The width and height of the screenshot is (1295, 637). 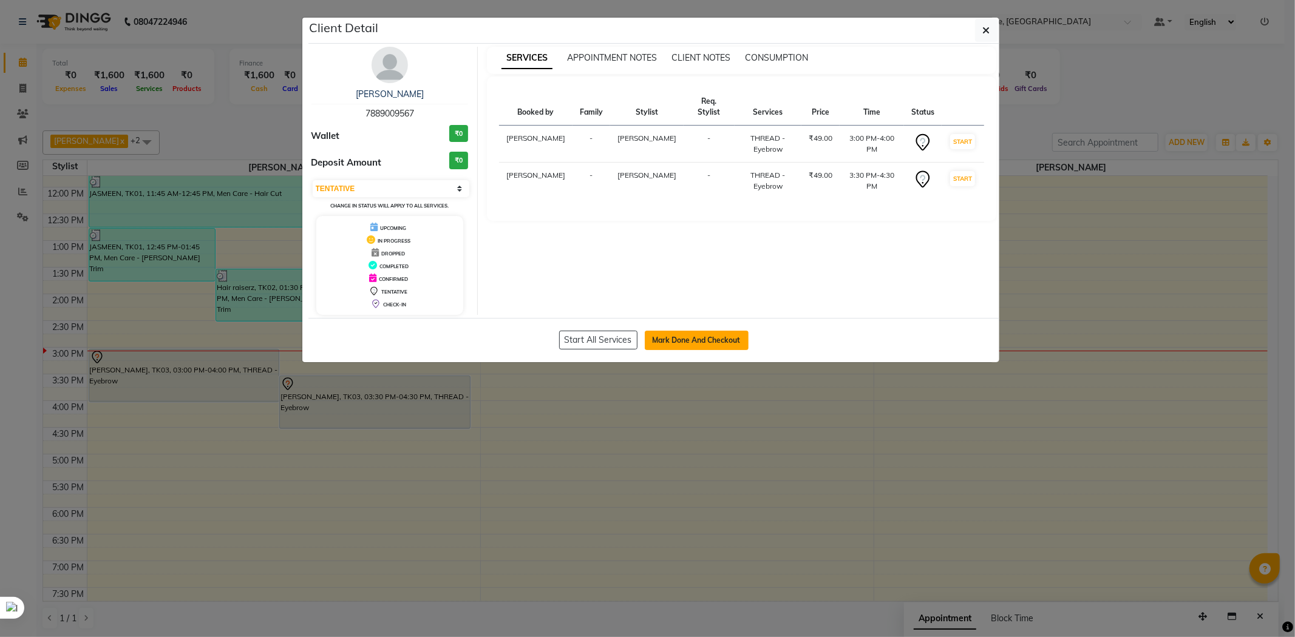 I want to click on th: Services, so click(x=768, y=107).